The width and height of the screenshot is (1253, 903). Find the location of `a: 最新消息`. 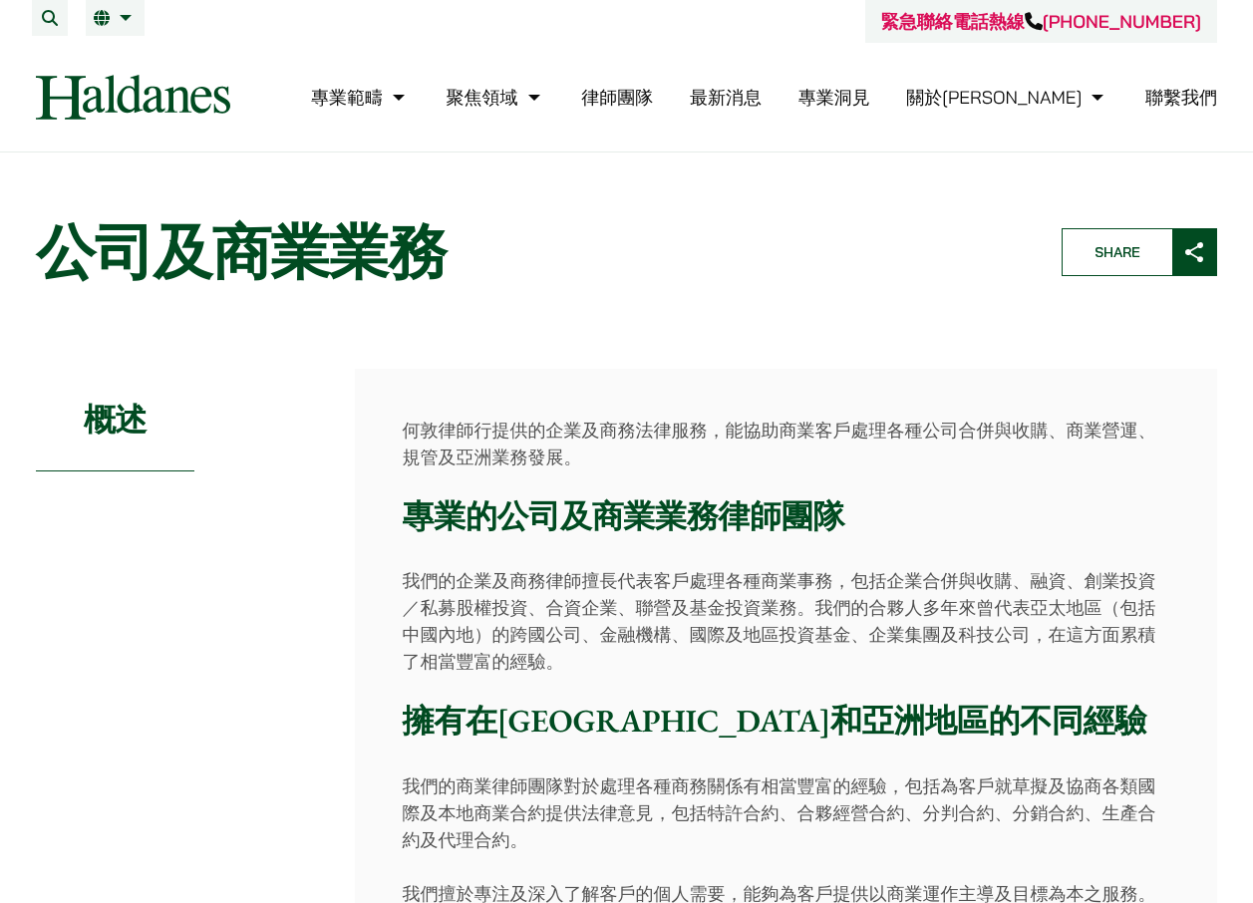

a: 最新消息 is located at coordinates (726, 97).